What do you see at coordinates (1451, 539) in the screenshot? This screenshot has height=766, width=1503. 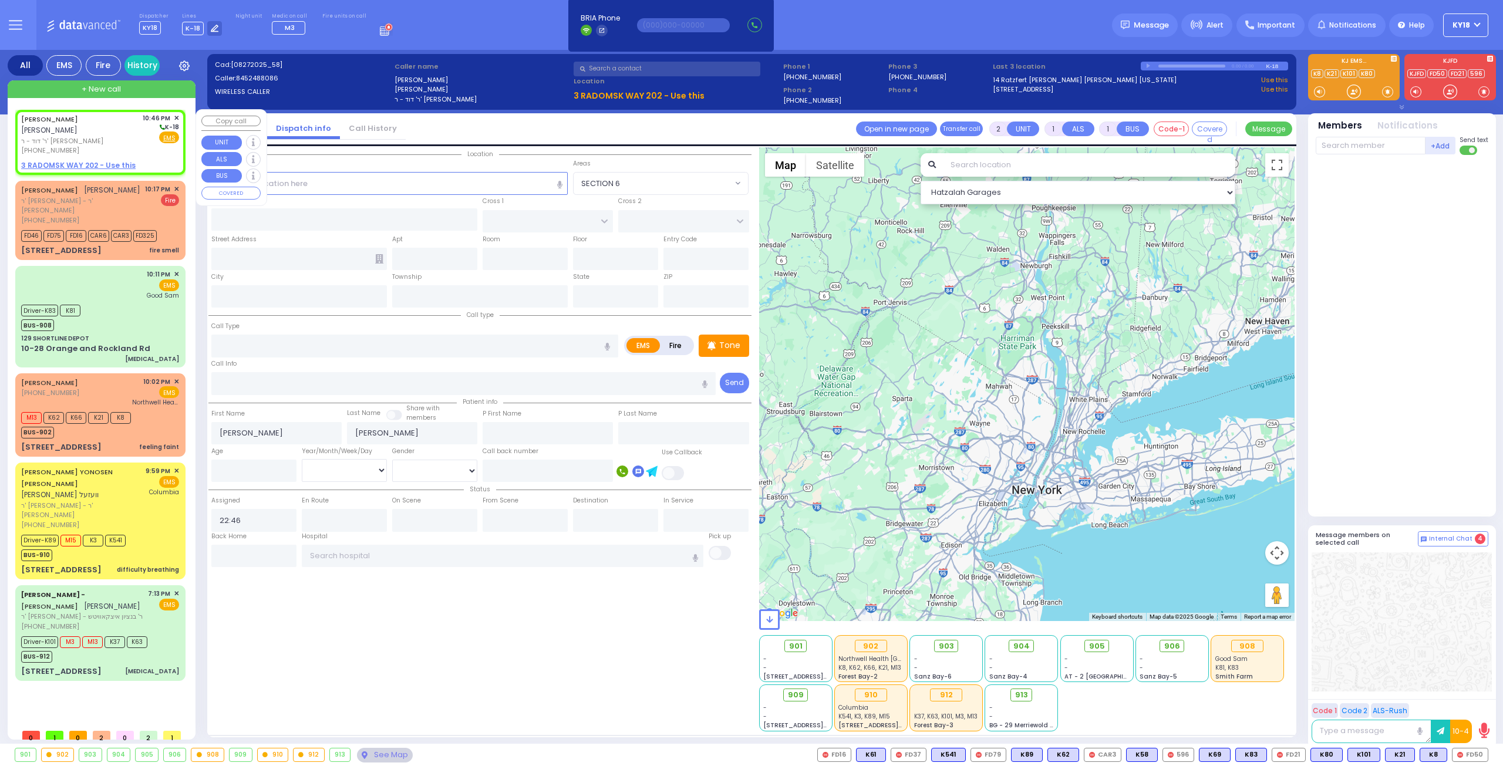 I see `span: Internal Chat` at bounding box center [1451, 539].